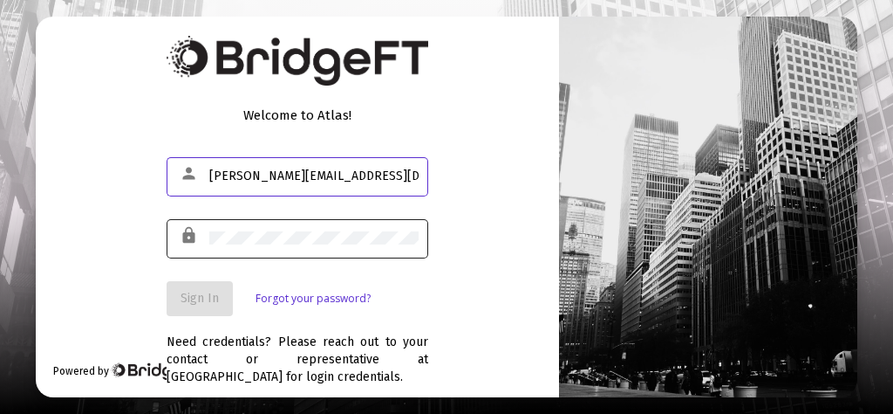 Image resolution: width=893 pixels, height=414 pixels. What do you see at coordinates (313, 298) in the screenshot?
I see `a: Forgot your password?` at bounding box center [313, 298].